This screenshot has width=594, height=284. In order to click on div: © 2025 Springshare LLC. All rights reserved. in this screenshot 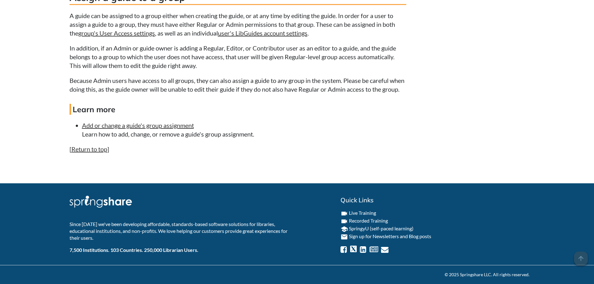, I will do `click(297, 275)`.